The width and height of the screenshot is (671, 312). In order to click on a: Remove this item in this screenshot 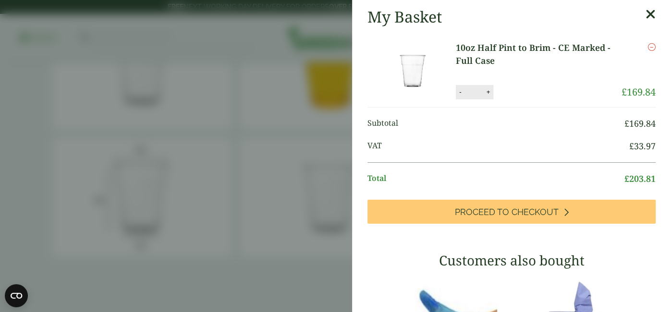, I will do `click(652, 47)`.